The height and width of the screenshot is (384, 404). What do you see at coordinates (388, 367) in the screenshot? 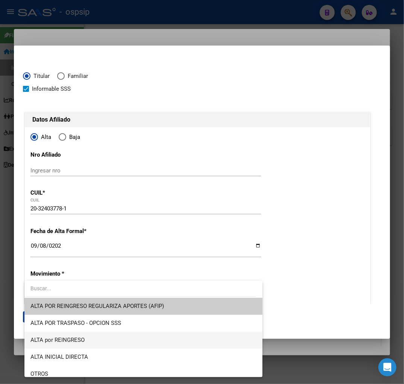
I see `div: Open Intercom Messenger` at bounding box center [388, 367].